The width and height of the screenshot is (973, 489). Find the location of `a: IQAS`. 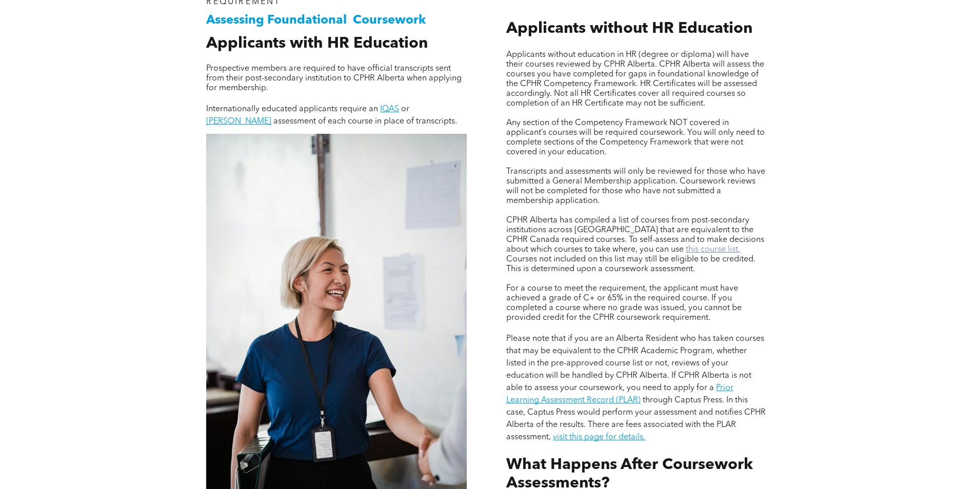

a: IQAS is located at coordinates (389, 109).